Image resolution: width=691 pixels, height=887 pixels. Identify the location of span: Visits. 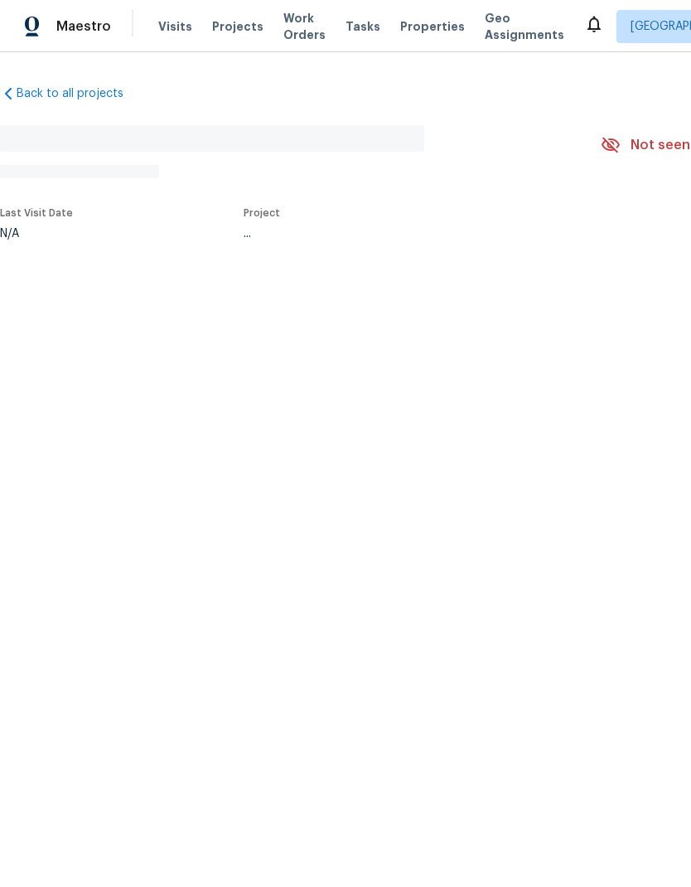
(175, 27).